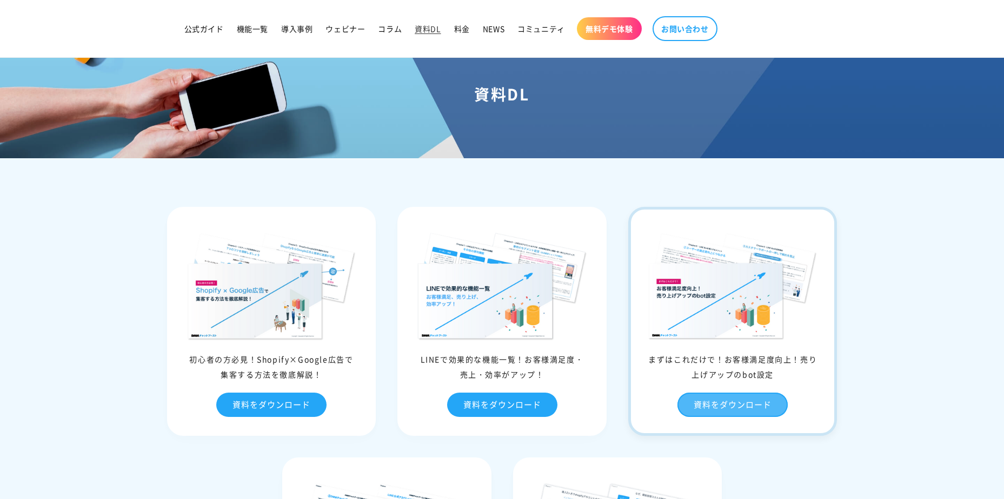  Describe the element at coordinates (502, 94) in the screenshot. I see `h1: 資料DL` at that location.